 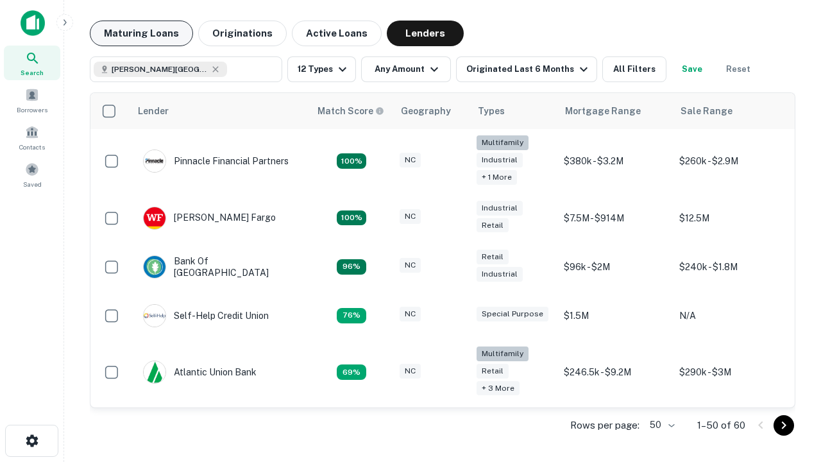 What do you see at coordinates (33, 23) in the screenshot?
I see `img: capitalize-icon.png` at bounding box center [33, 23].